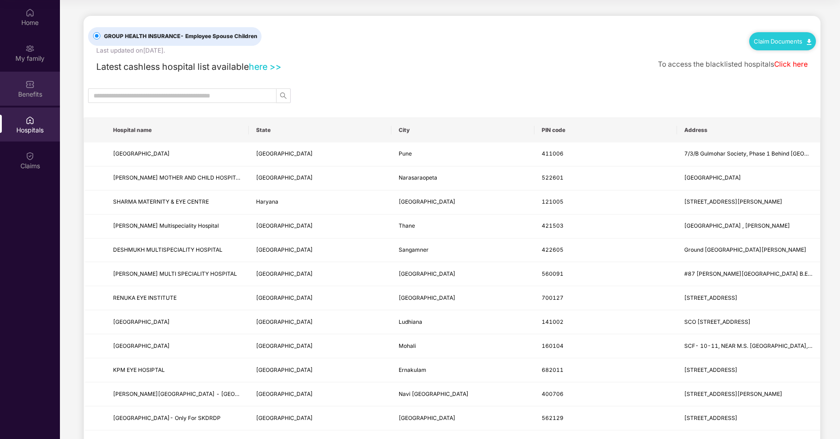  Describe the element at coordinates (145, 298) in the screenshot. I see `span: RENUKA EYE INSTITUTE` at that location.